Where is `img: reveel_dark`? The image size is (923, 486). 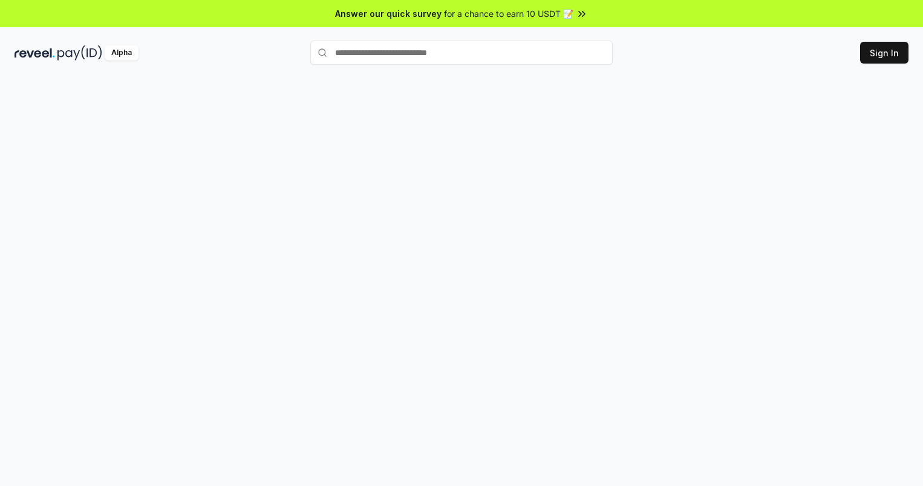 img: reveel_dark is located at coordinates (34, 53).